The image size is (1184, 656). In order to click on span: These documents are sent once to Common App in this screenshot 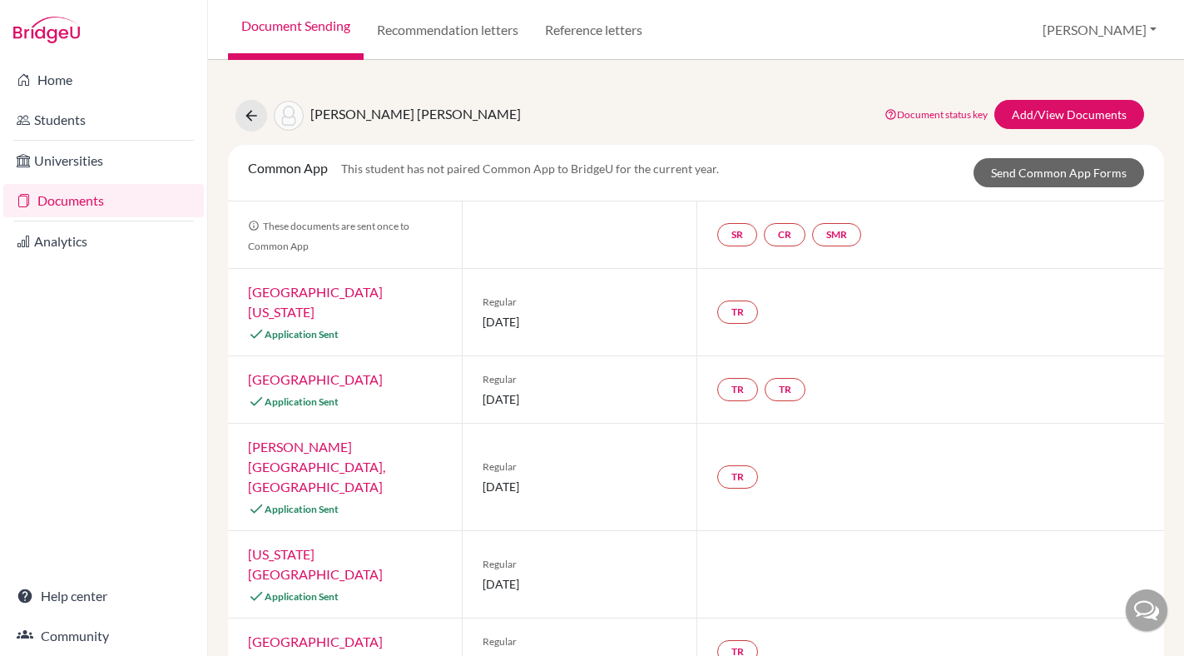, I will do `click(329, 235)`.